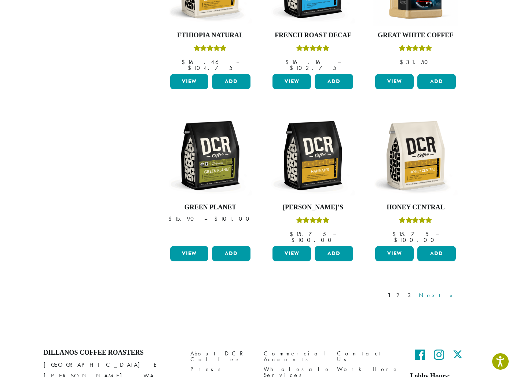 The width and height of the screenshot is (516, 377). Describe the element at coordinates (210, 68) in the screenshot. I see `bdi: 104.75` at that location.